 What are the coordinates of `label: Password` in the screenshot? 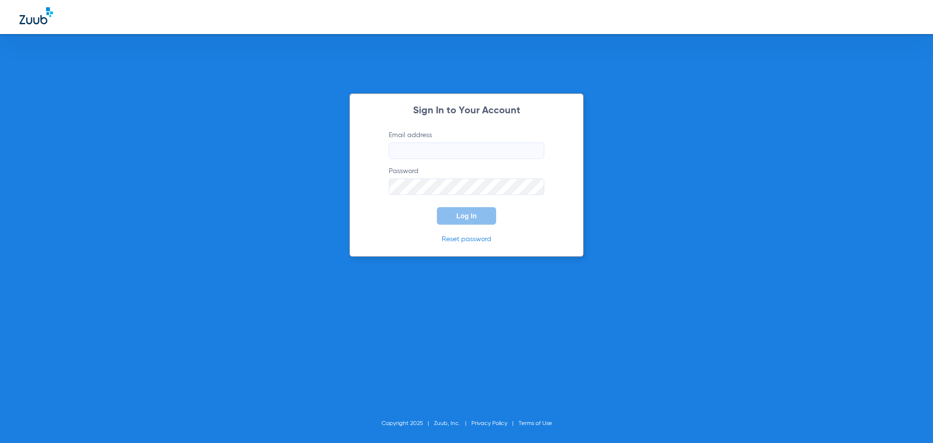 It's located at (467, 180).